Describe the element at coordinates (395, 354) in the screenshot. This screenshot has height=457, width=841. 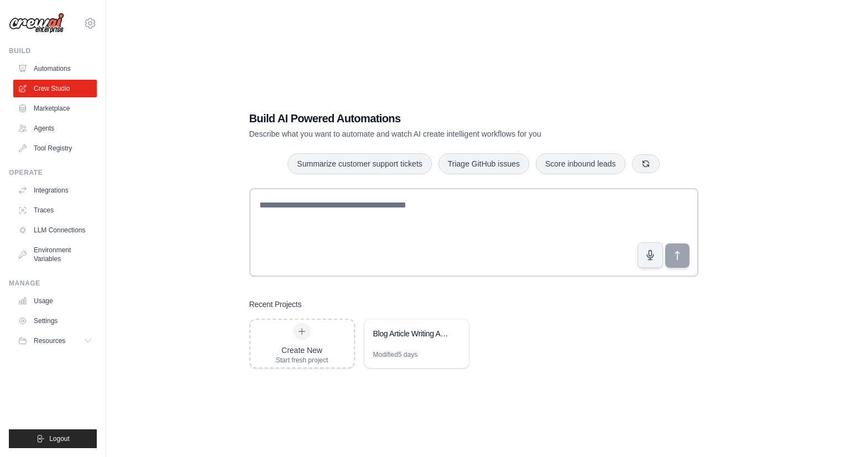
I see `div: Modified 5 days` at that location.